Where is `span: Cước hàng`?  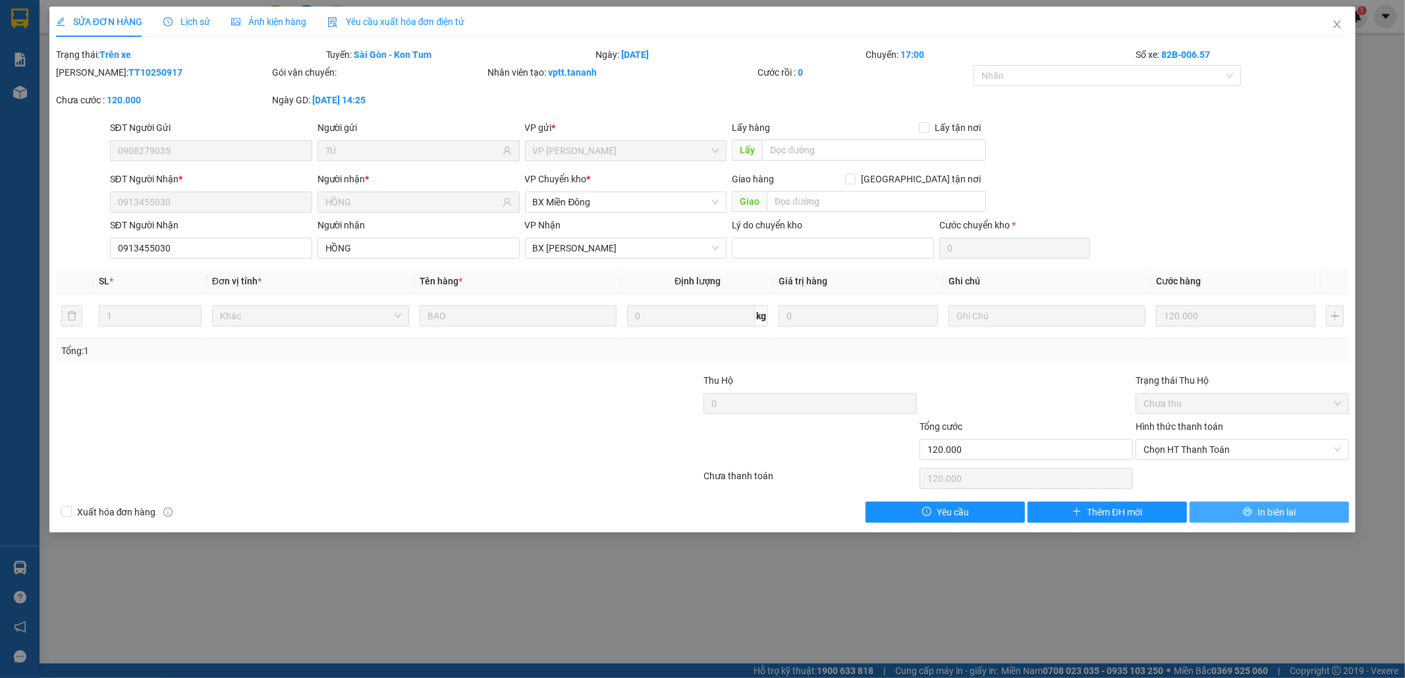
span: Cước hàng is located at coordinates (1178, 281).